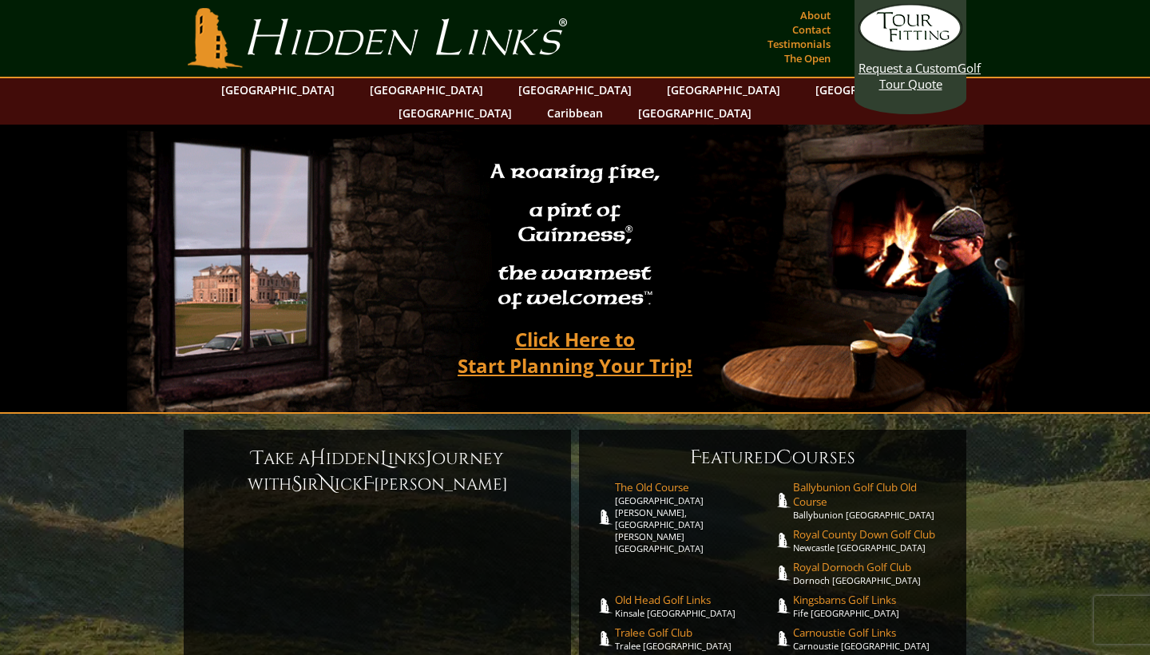 This screenshot has height=655, width=1150. Describe the element at coordinates (575, 236) in the screenshot. I see `h2: A roaring fire, a pint of Guinness , the warmest of welcomes™.` at that location.